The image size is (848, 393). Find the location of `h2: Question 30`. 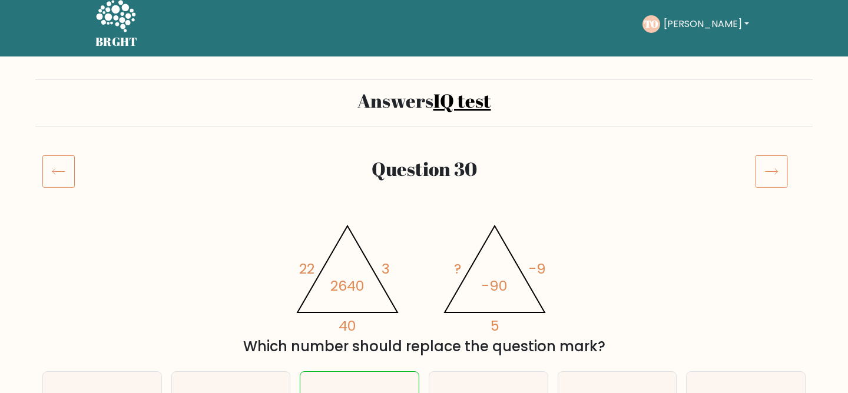

h2: Question 30 is located at coordinates (424, 169).